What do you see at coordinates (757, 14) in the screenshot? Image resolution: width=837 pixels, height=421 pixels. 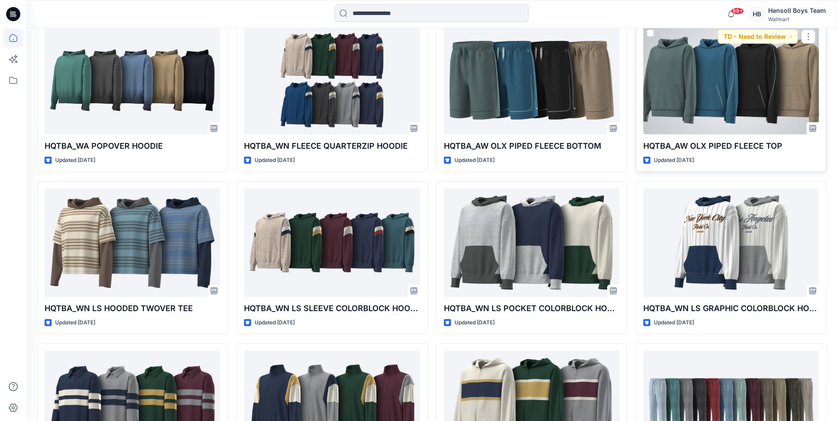 I see `div: HB` at bounding box center [757, 14].